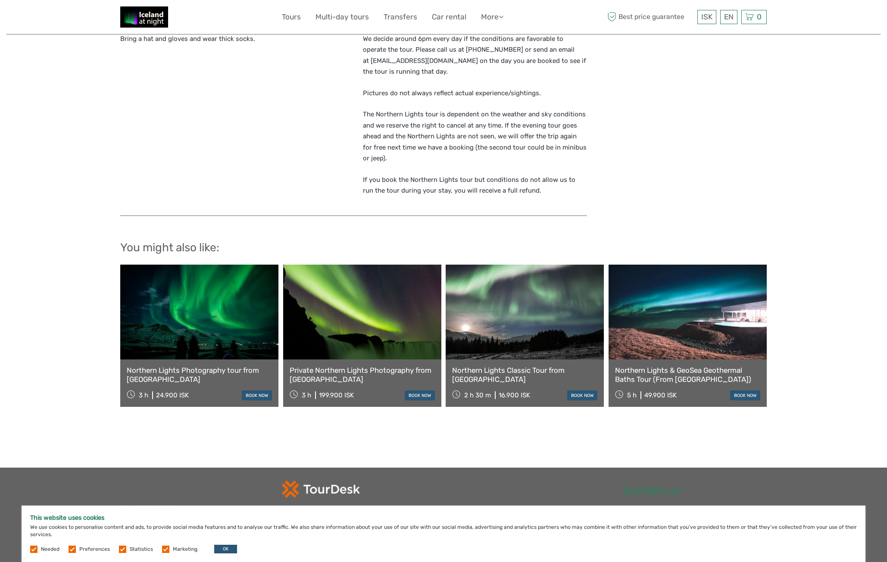 This screenshot has width=887, height=562. Describe the element at coordinates (321, 489) in the screenshot. I see `img: td-logo-white.png` at that location.